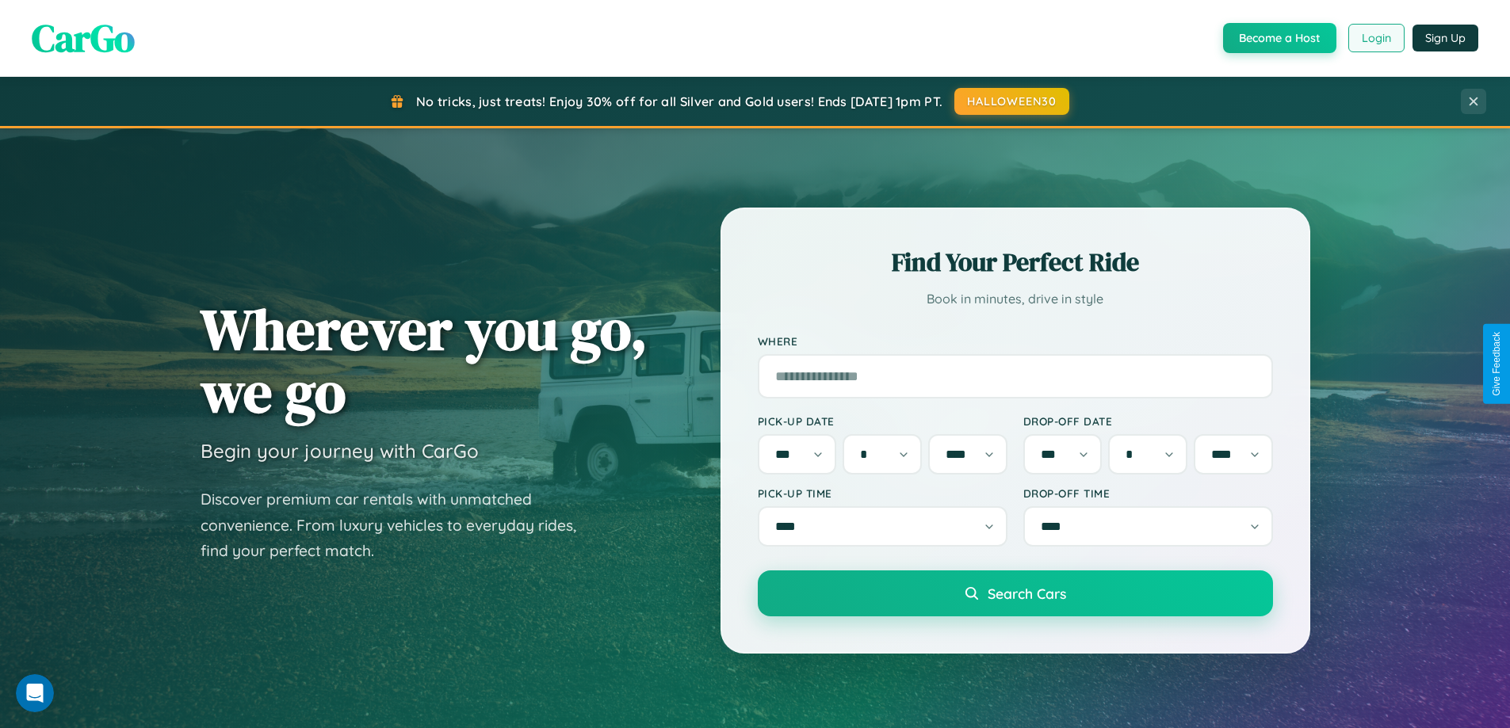  I want to click on span: Search Cars, so click(1026, 594).